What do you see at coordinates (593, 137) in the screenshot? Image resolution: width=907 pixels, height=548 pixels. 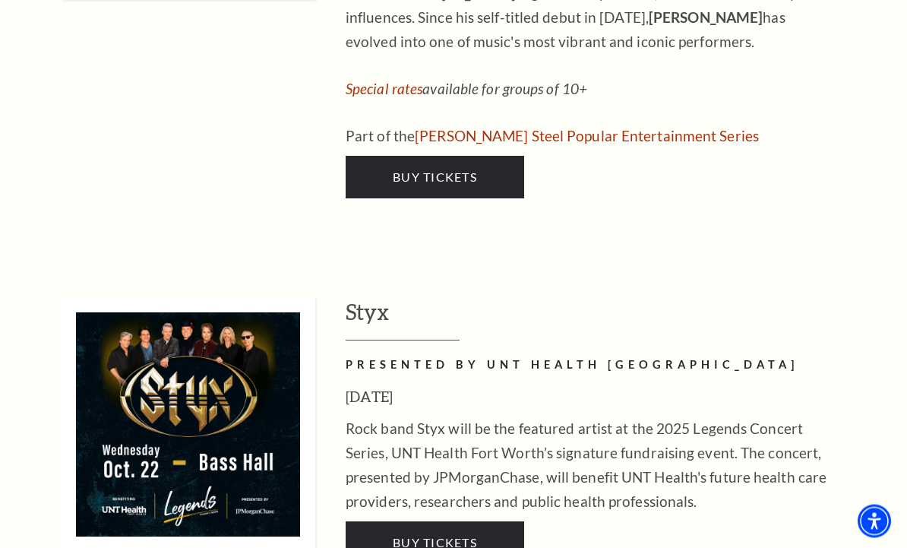 I see `p: Part of the` at bounding box center [593, 137].